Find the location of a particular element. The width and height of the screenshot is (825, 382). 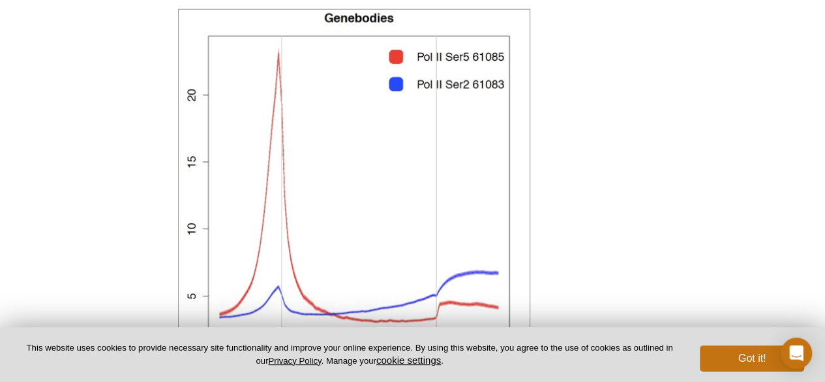

a: Privacy Policy is located at coordinates (294, 360).